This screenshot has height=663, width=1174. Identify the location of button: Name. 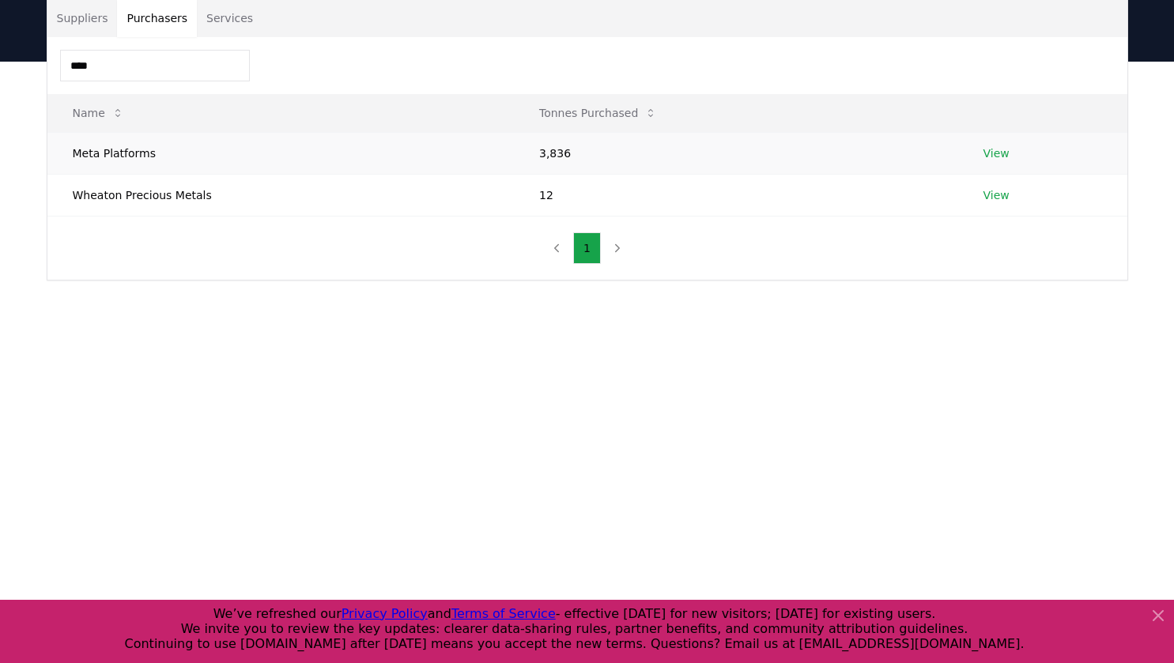
(98, 113).